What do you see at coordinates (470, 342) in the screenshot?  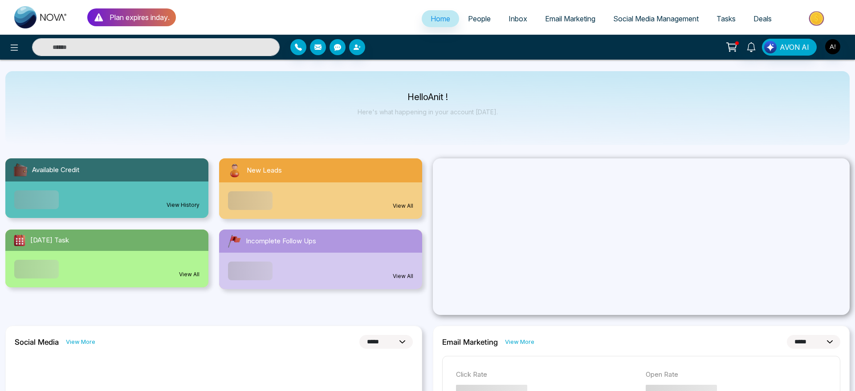 I see `h2: Email Marketing` at bounding box center [470, 342].